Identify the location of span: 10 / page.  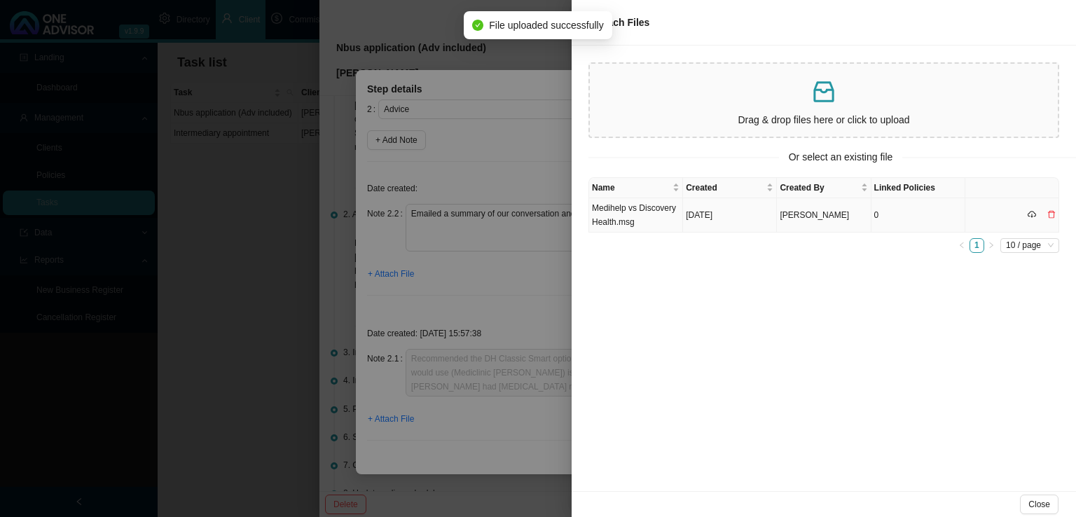
(1030, 245).